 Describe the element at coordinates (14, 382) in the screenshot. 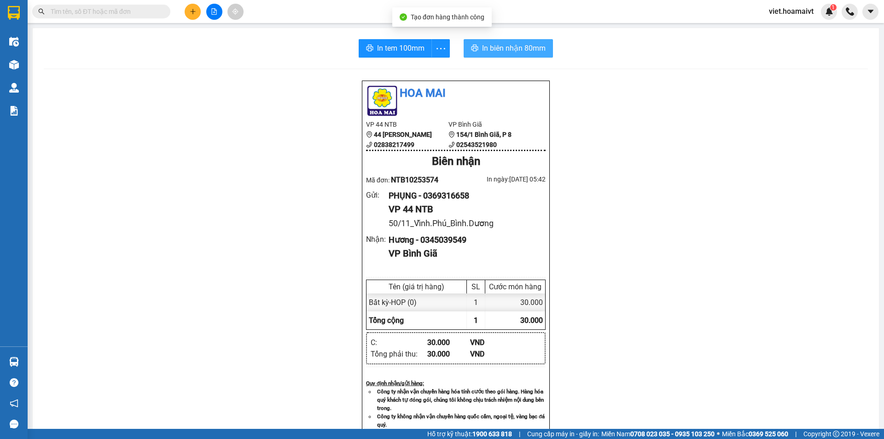

I see `span: question-circle` at that location.